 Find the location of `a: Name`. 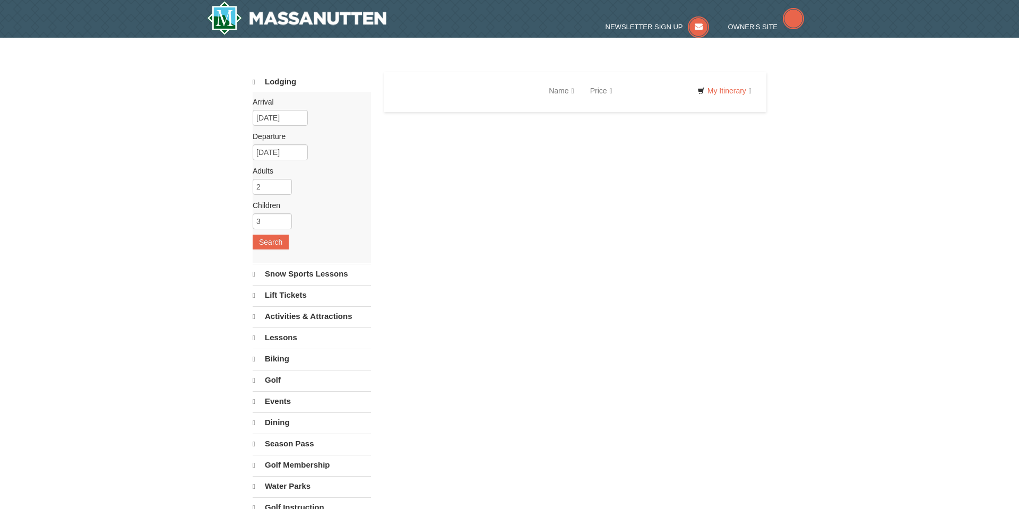

a: Name is located at coordinates (561, 91).